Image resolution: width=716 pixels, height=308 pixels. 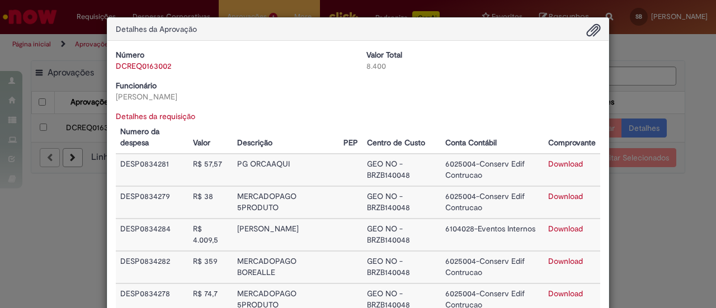 I want to click on th: Conta Contábil, so click(x=492, y=138).